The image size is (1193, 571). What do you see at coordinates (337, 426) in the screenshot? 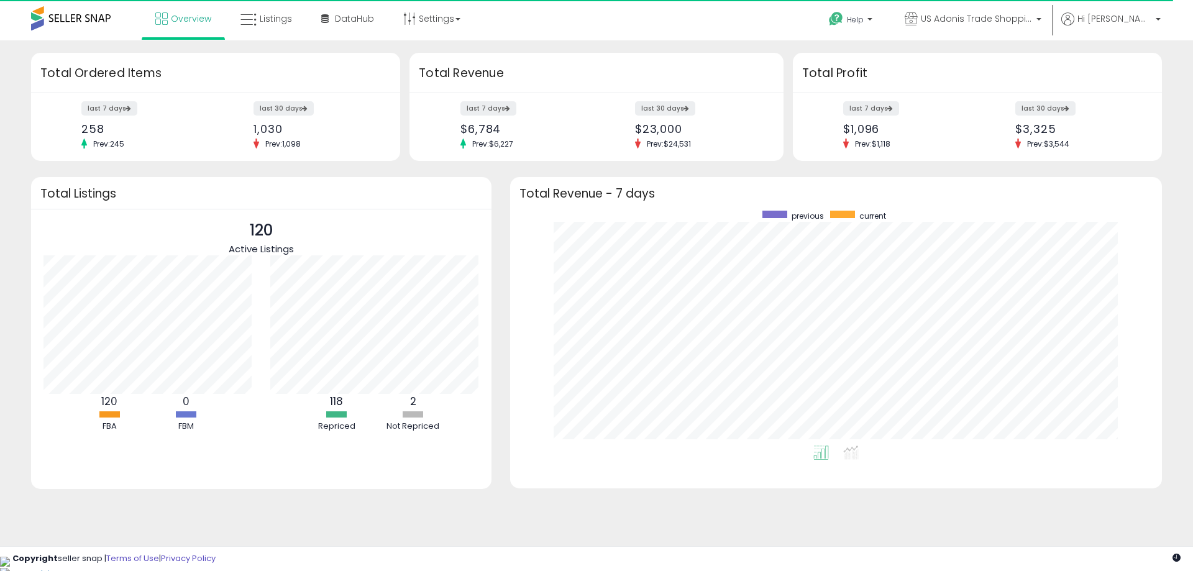
I see `div: Repriced` at bounding box center [337, 426].